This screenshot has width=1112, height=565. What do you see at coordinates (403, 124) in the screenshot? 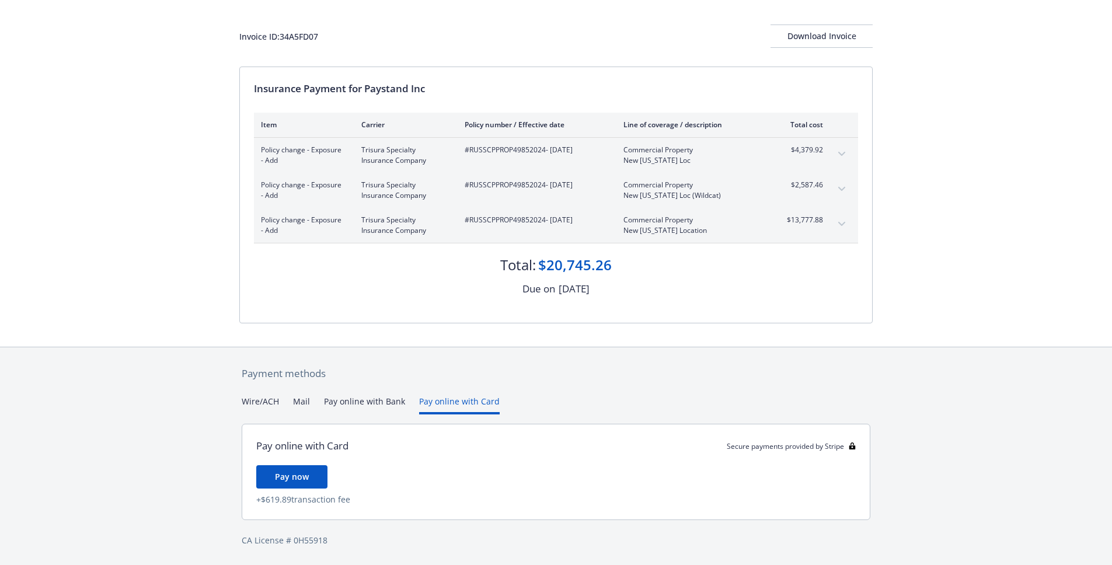
I see `div: Carrier` at bounding box center [403, 124].